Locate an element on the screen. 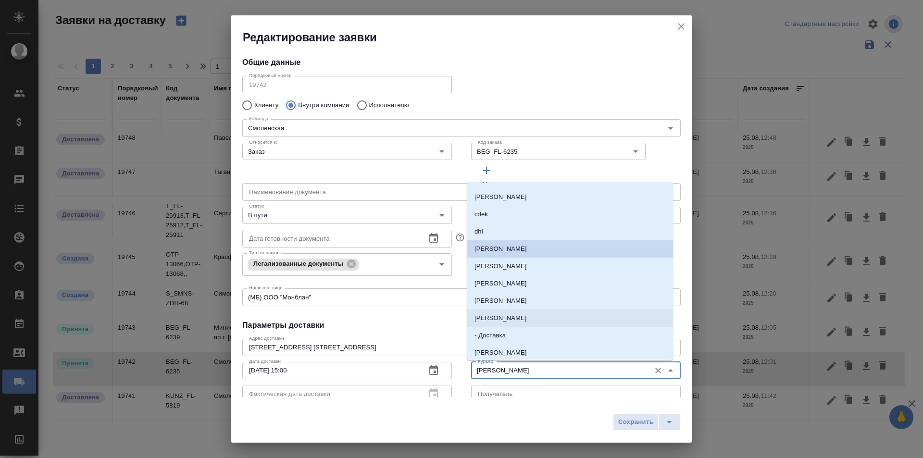 Image resolution: width=923 pixels, height=458 pixels. div: split button is located at coordinates (647, 422).